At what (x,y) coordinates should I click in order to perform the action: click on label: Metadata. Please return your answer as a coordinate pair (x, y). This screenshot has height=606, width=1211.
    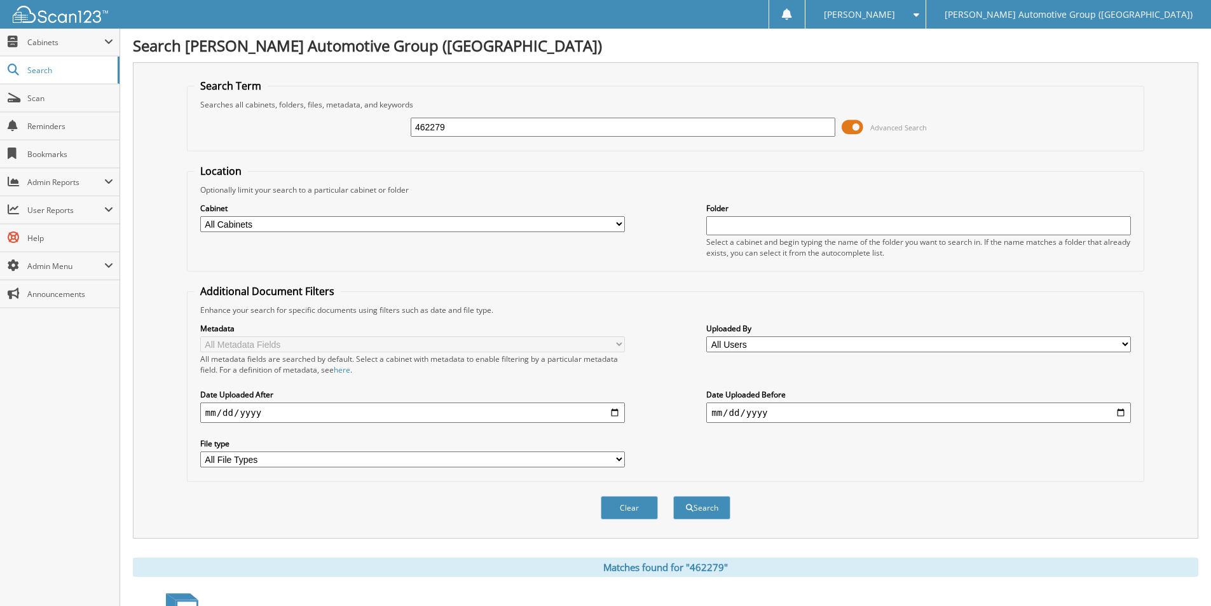
    Looking at the image, I should click on (413, 328).